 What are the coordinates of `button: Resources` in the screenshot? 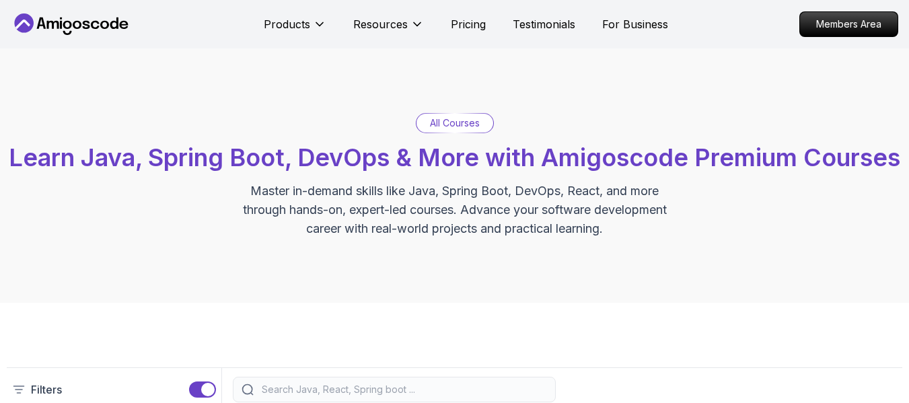 It's located at (388, 30).